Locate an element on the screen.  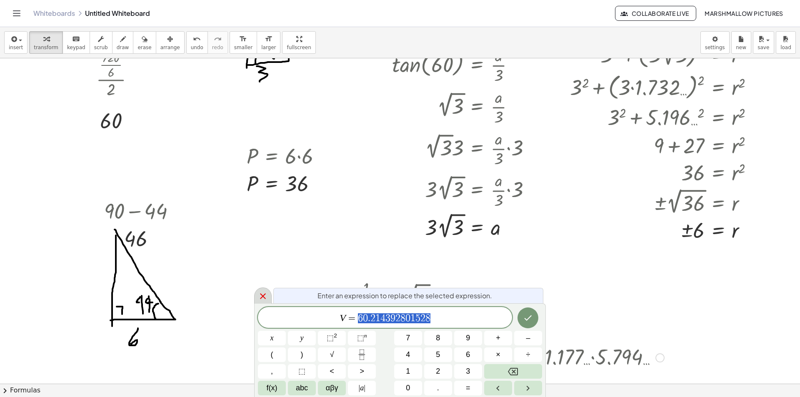
span: 9 is located at coordinates (468, 338).